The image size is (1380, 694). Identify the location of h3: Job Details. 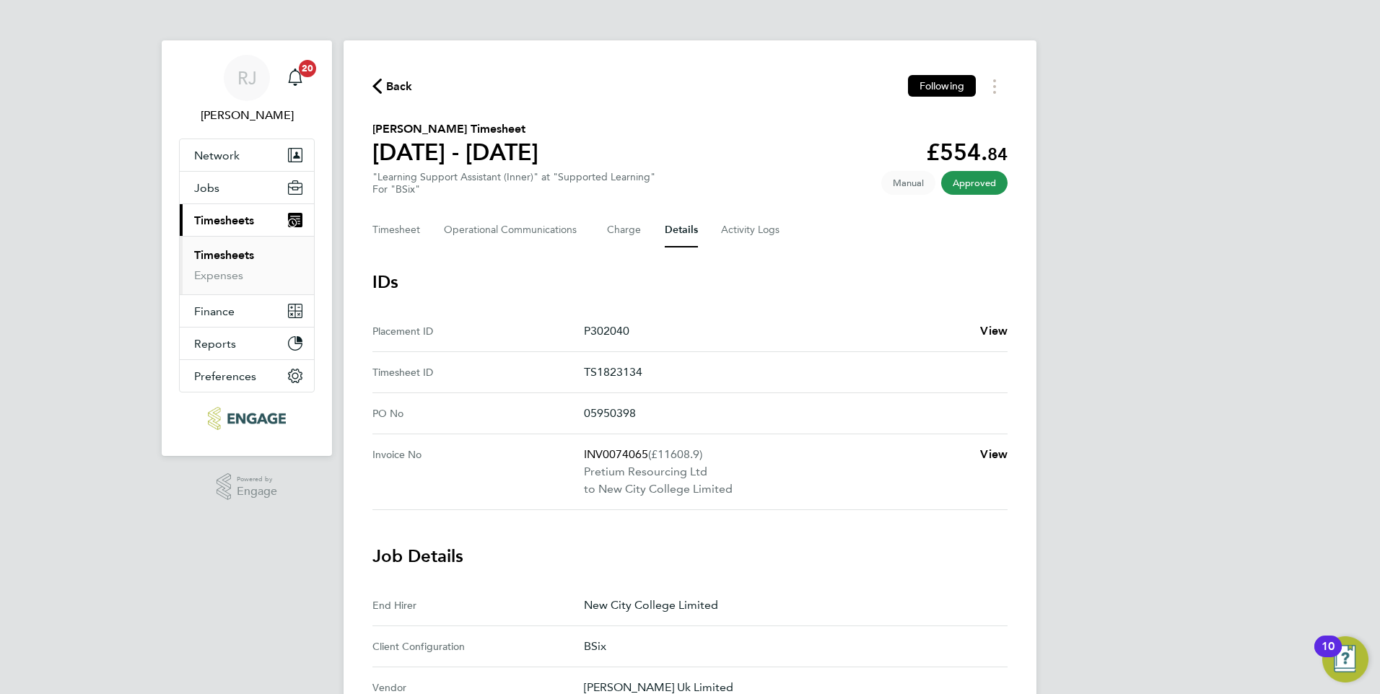
(690, 556).